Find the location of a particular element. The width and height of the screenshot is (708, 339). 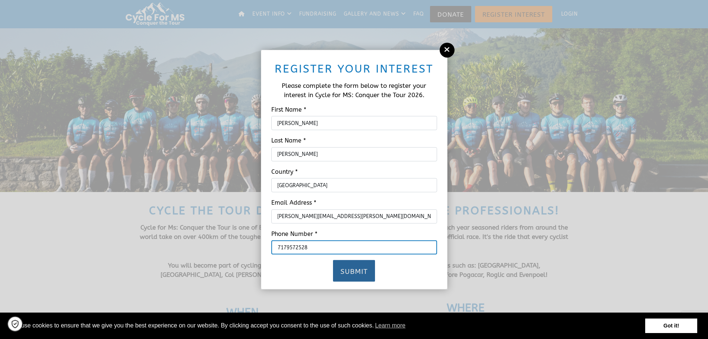

label: Phone Number * is located at coordinates (354, 233).